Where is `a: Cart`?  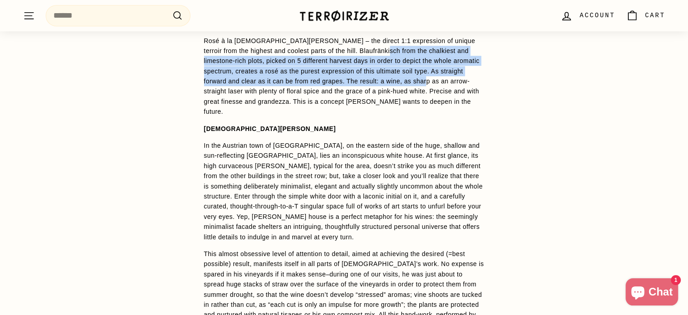
a: Cart is located at coordinates (646, 15).